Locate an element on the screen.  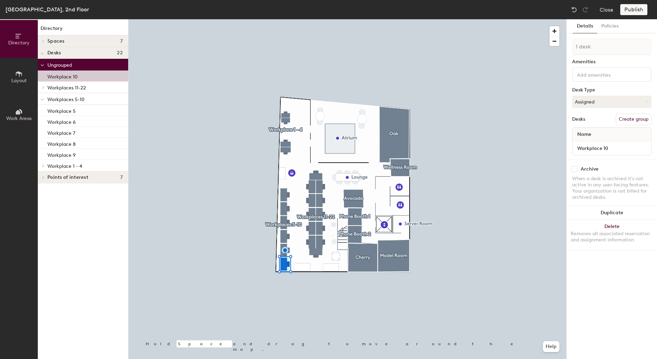
span: 22 is located at coordinates (120, 53).